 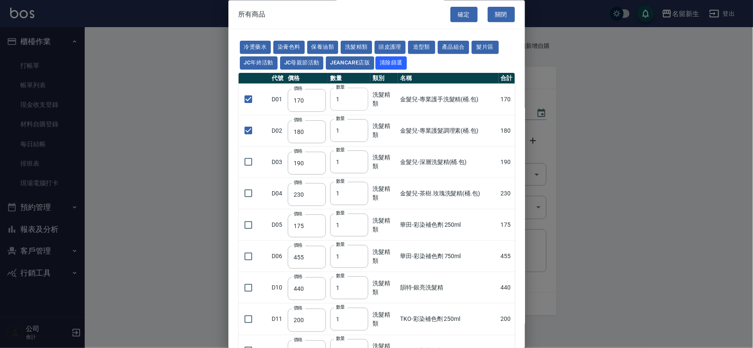 What do you see at coordinates (448, 78) in the screenshot?
I see `th: 名稱` at bounding box center [448, 78].